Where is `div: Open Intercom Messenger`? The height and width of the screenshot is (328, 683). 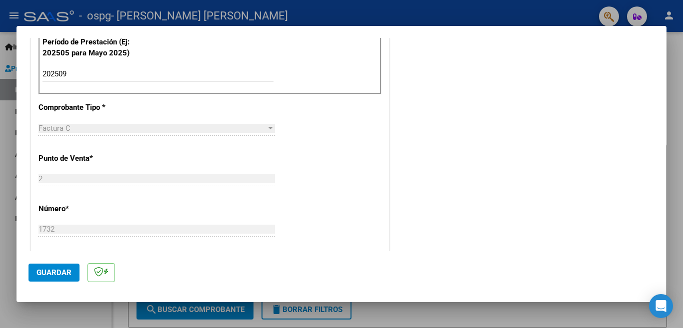
div: Open Intercom Messenger is located at coordinates (661, 306).